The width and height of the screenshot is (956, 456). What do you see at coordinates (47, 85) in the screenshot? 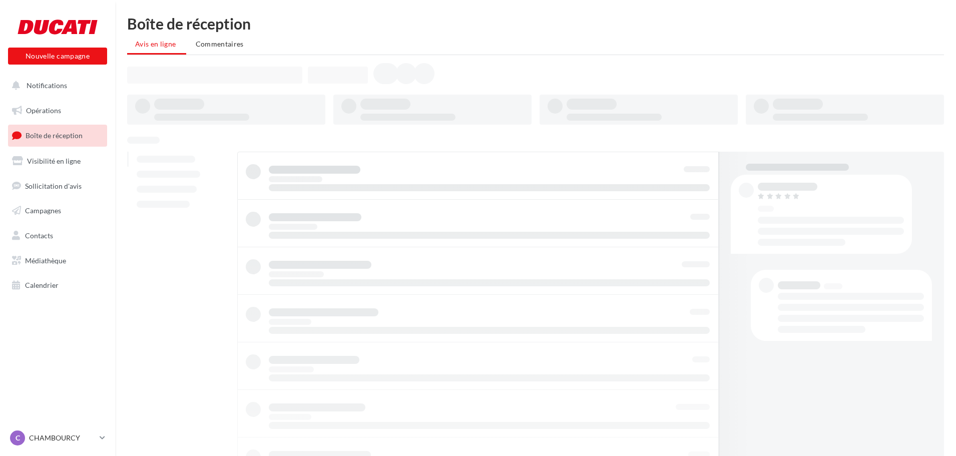
I see `span: Notifications` at bounding box center [47, 85].